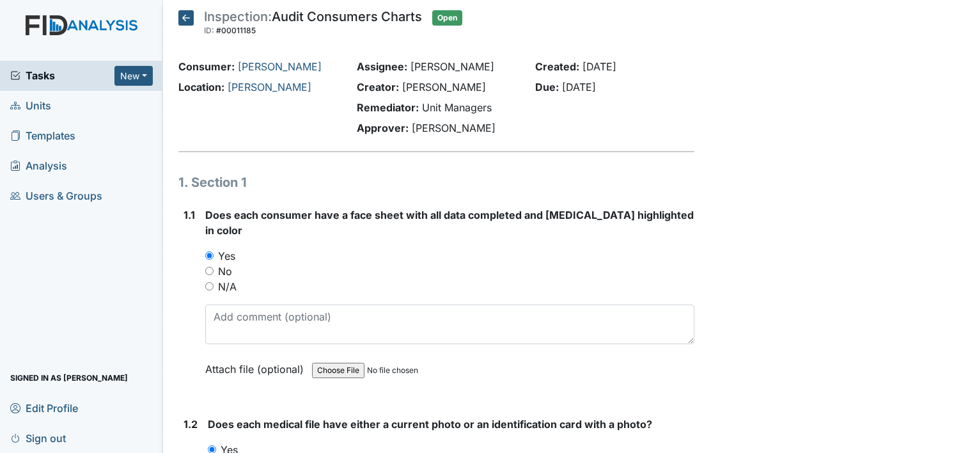  Describe the element at coordinates (209, 30) in the screenshot. I see `span: ID:` at that location.